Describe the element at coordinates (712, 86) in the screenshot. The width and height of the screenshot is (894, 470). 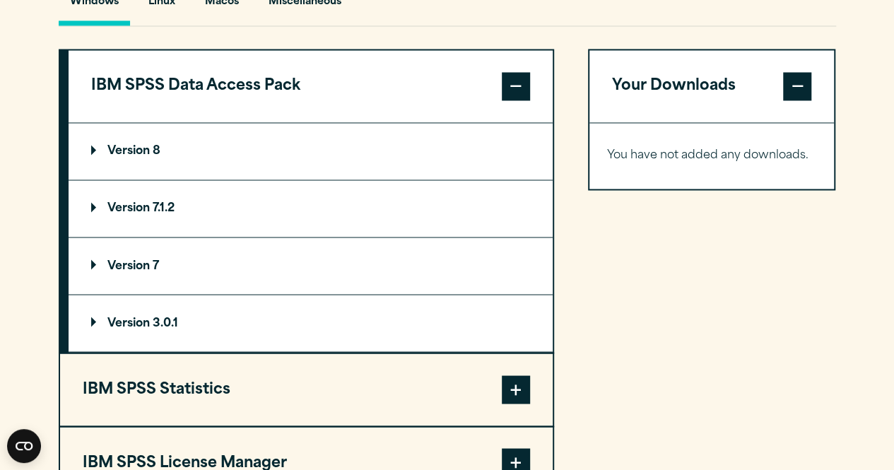
I see `button: Your Downloads` at that location.